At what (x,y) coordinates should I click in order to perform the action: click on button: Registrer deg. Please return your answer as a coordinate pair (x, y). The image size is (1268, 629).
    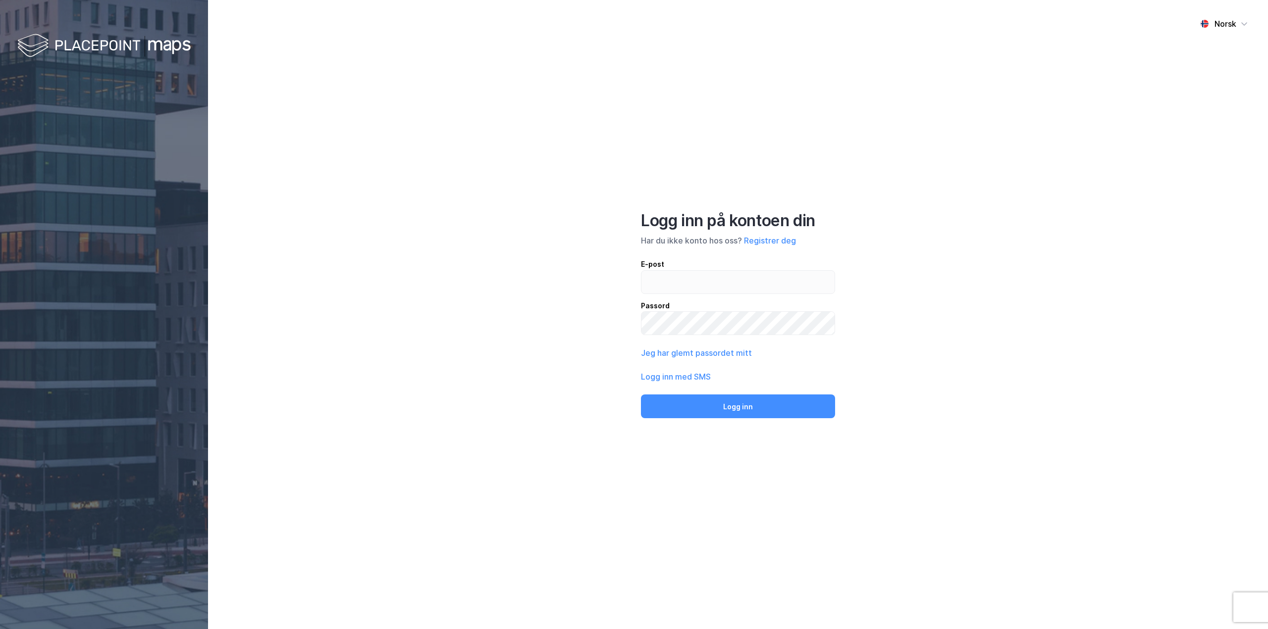
    Looking at the image, I should click on (769, 241).